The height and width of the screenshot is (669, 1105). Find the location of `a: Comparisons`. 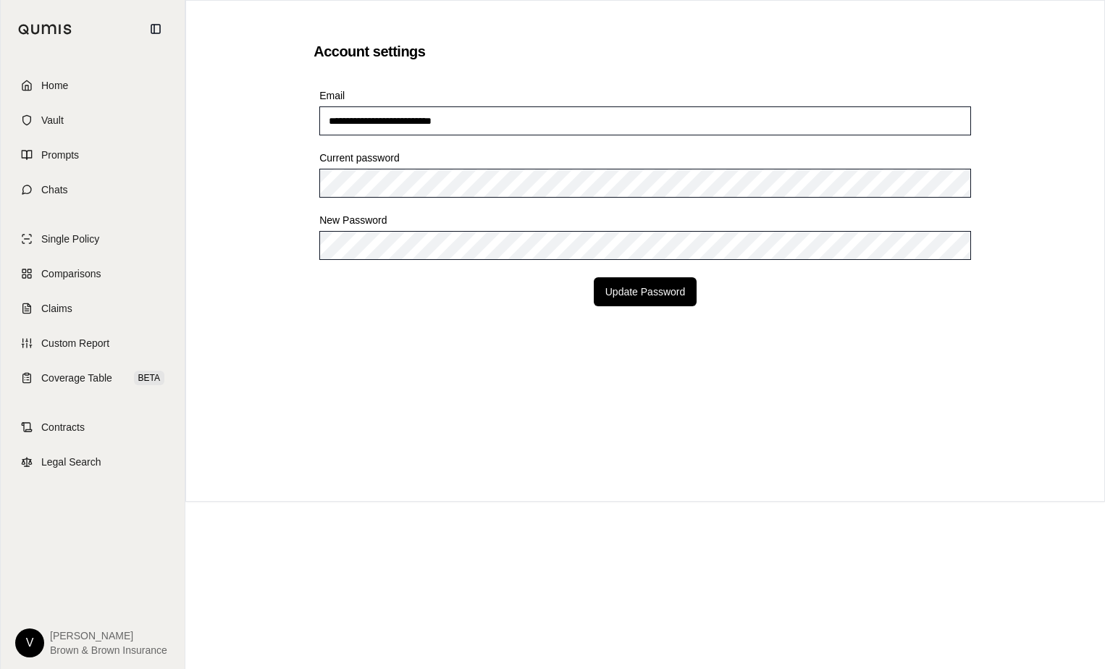

a: Comparisons is located at coordinates (93, 274).